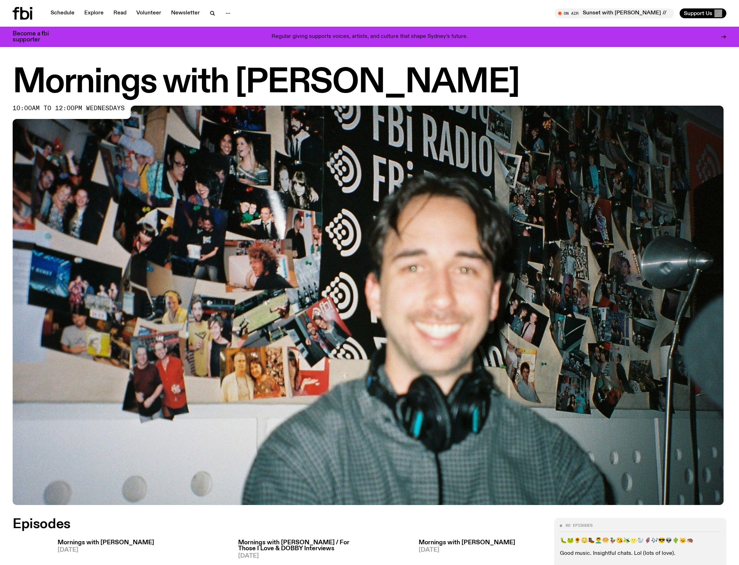  What do you see at coordinates (149, 13) in the screenshot?
I see `a: Volunteer` at bounding box center [149, 13].